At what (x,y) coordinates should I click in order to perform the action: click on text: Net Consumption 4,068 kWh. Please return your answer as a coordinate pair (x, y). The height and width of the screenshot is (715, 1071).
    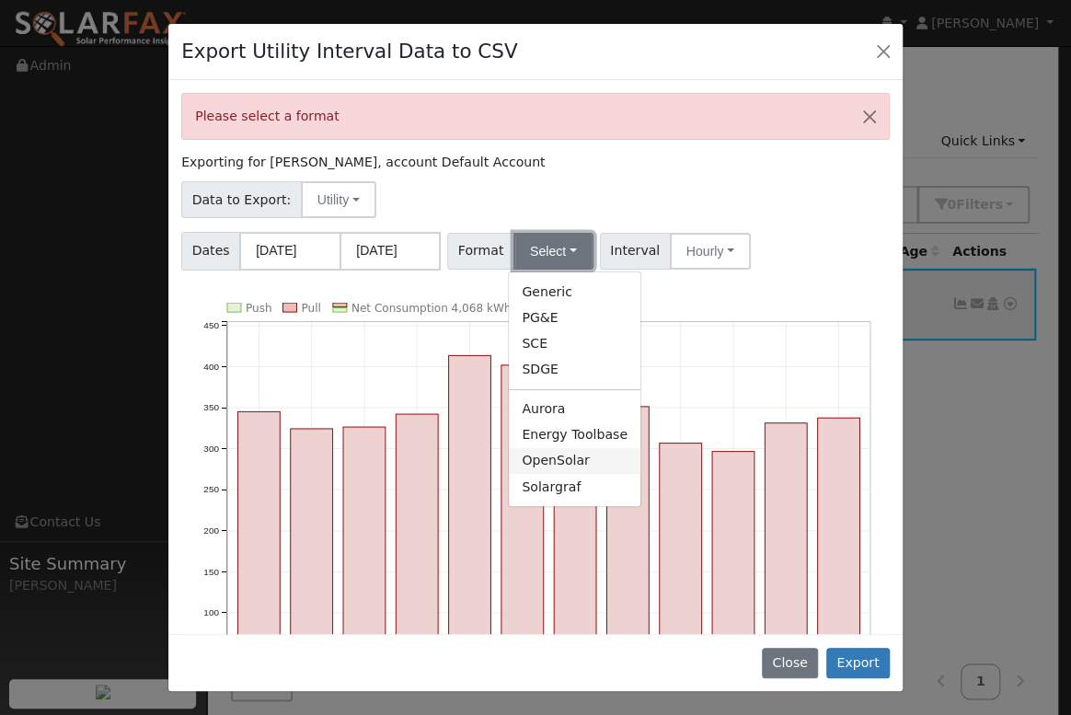
    Looking at the image, I should click on (431, 308).